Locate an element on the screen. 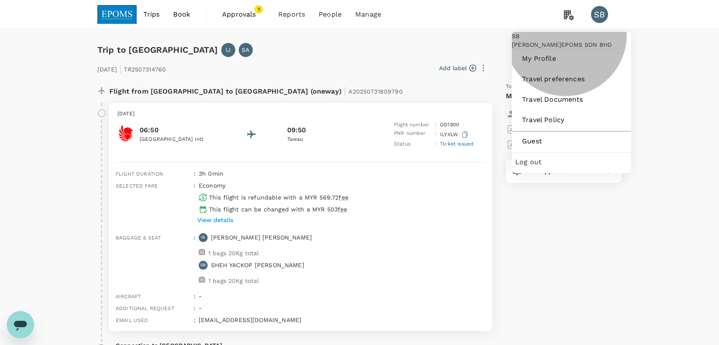 This screenshot has width=719, height=345. span: People is located at coordinates (330, 14).